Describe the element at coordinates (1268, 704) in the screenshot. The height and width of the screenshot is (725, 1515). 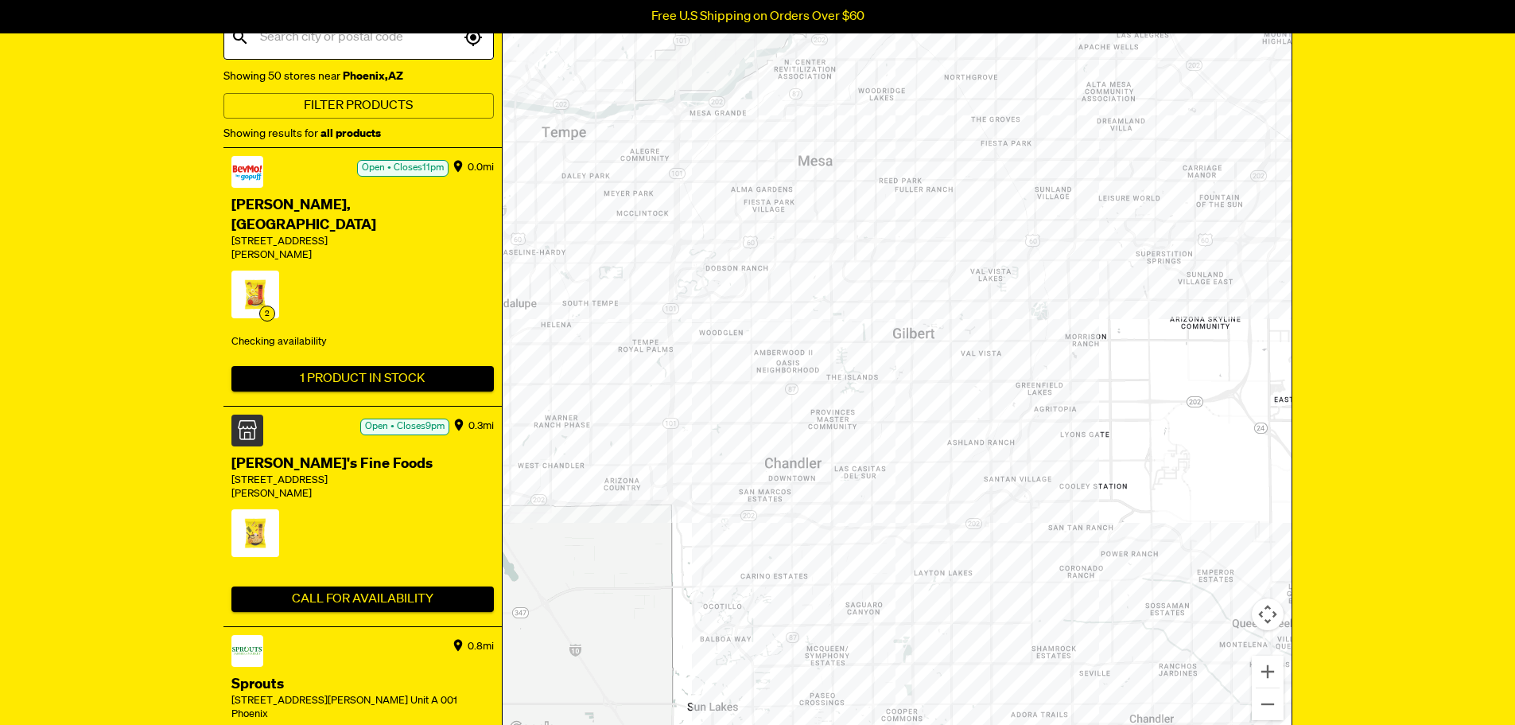
I see `button: Zoom out` at that location.